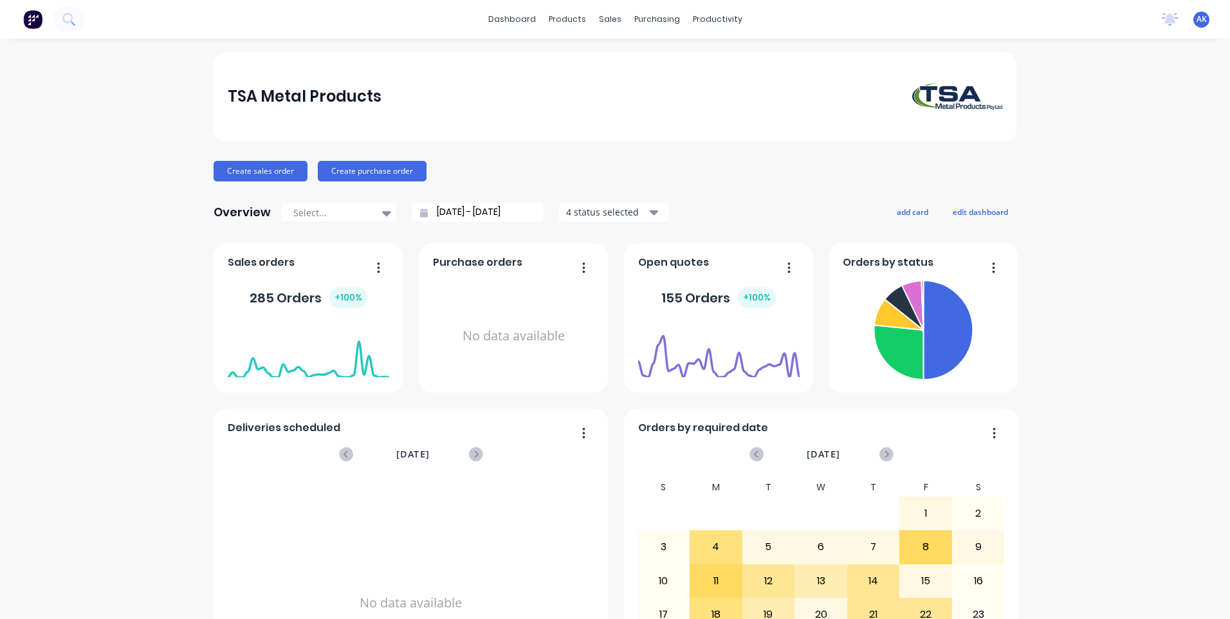  What do you see at coordinates (957, 97) in the screenshot?
I see `img: TSA Metal Products` at bounding box center [957, 97].